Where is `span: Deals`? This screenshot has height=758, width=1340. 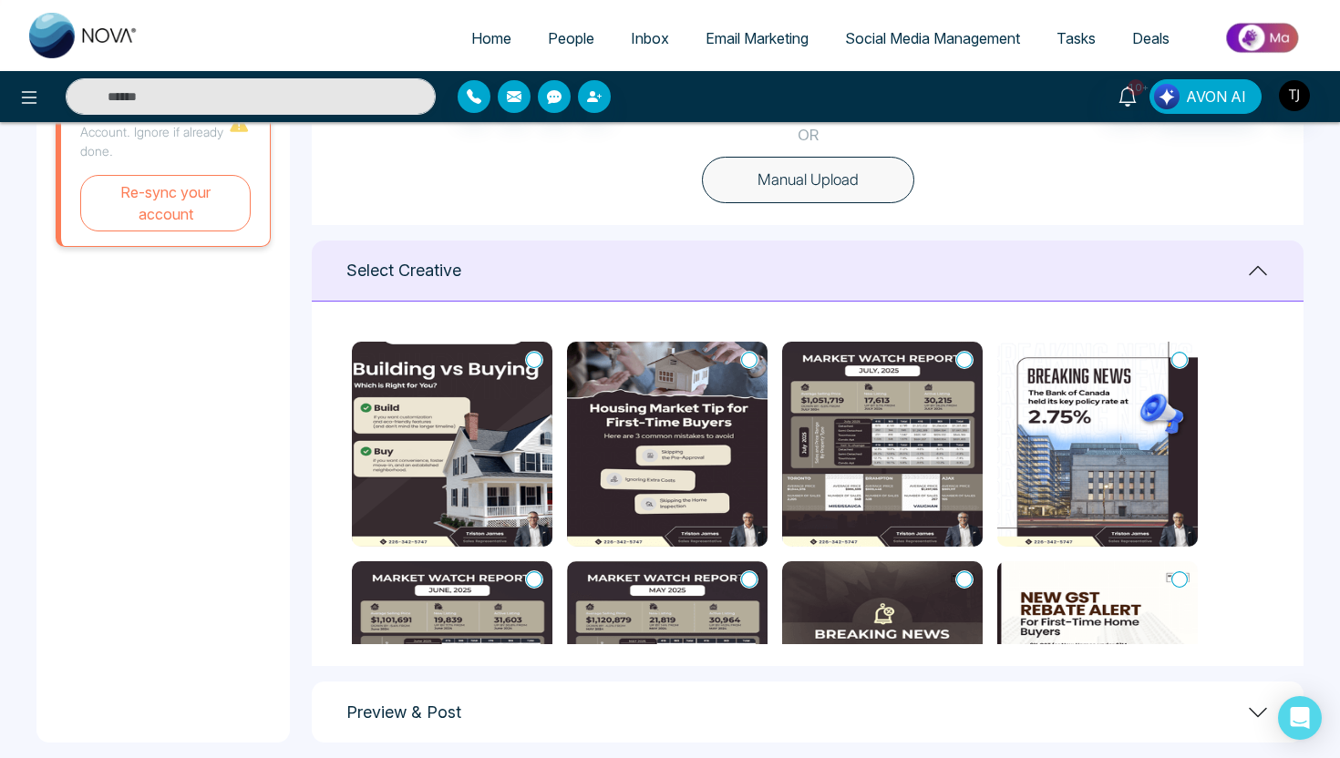
span: Deals is located at coordinates (1150, 38).